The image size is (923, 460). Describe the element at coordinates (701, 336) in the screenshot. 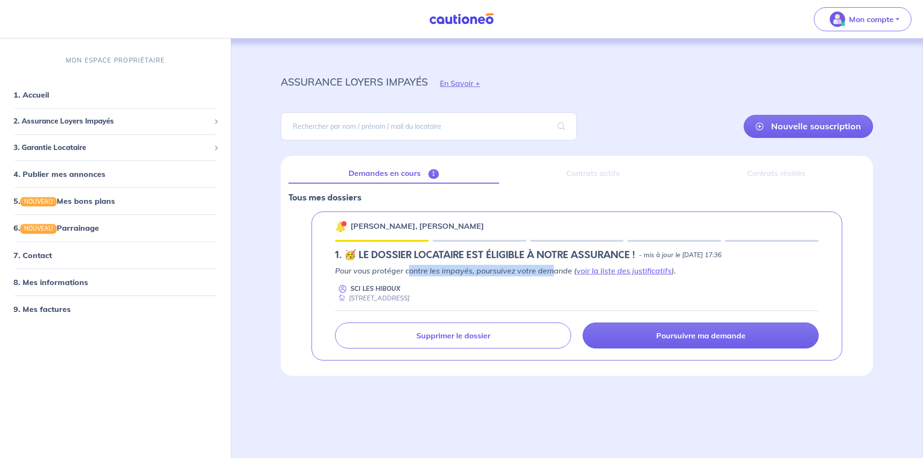

I see `a: Poursuivre ma demande` at that location.